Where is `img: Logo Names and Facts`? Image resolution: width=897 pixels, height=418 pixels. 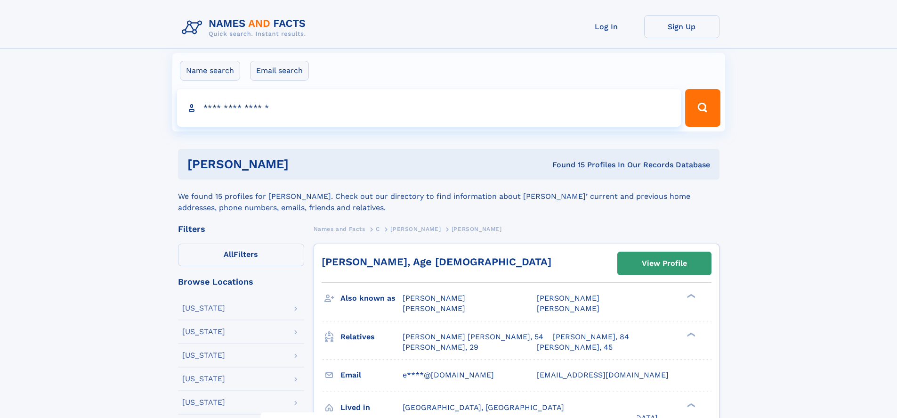 img: Logo Names and Facts is located at coordinates (246, 28).